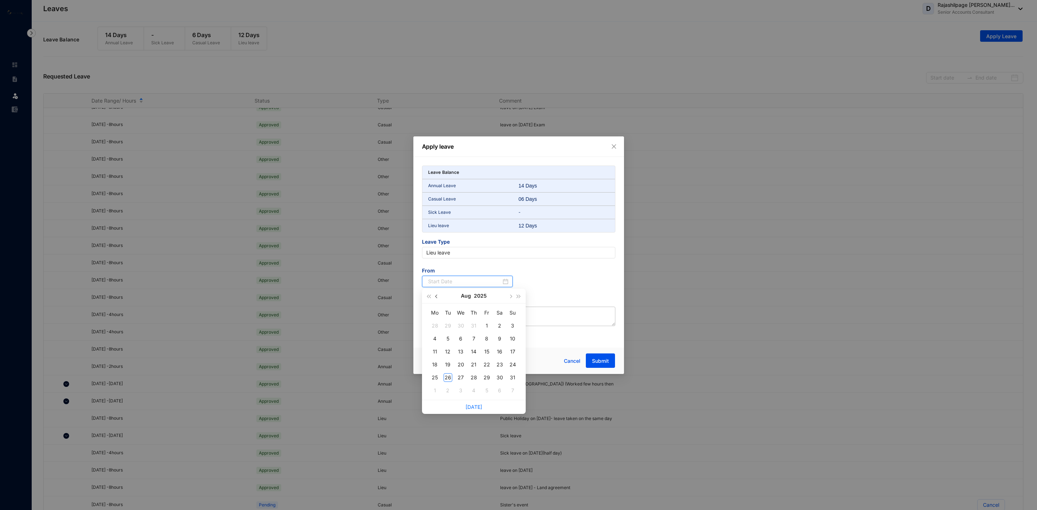 Image resolution: width=1037 pixels, height=510 pixels. I want to click on td: 2025-09-03, so click(461, 391).